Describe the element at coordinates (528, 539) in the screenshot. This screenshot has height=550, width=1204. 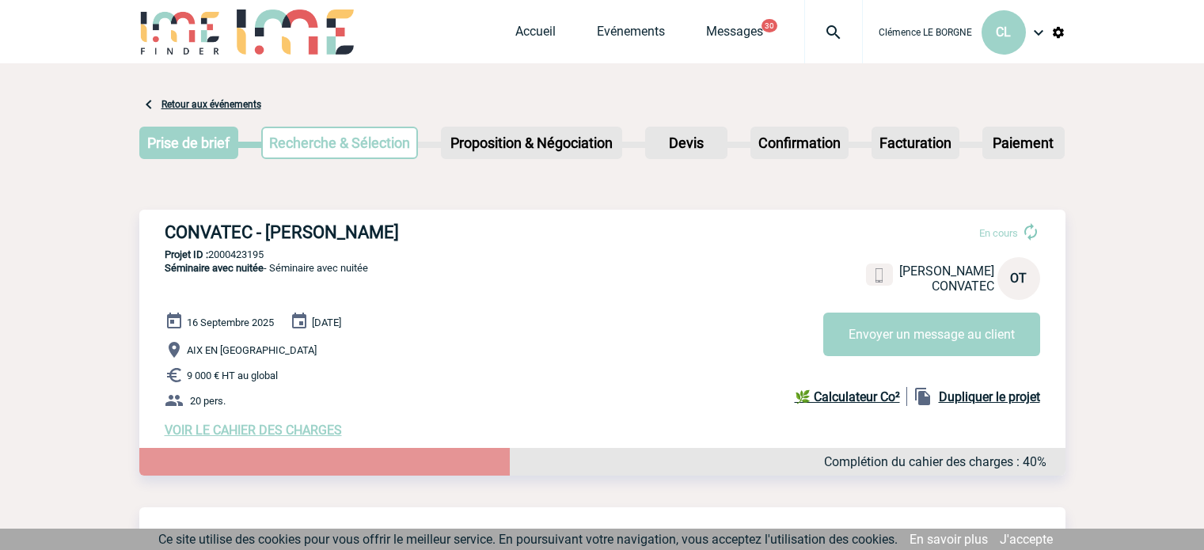
I see `span: Ce site utilise des cookies pour vous offrir le meilleur service. En poursuivant votre navigation...` at that location.